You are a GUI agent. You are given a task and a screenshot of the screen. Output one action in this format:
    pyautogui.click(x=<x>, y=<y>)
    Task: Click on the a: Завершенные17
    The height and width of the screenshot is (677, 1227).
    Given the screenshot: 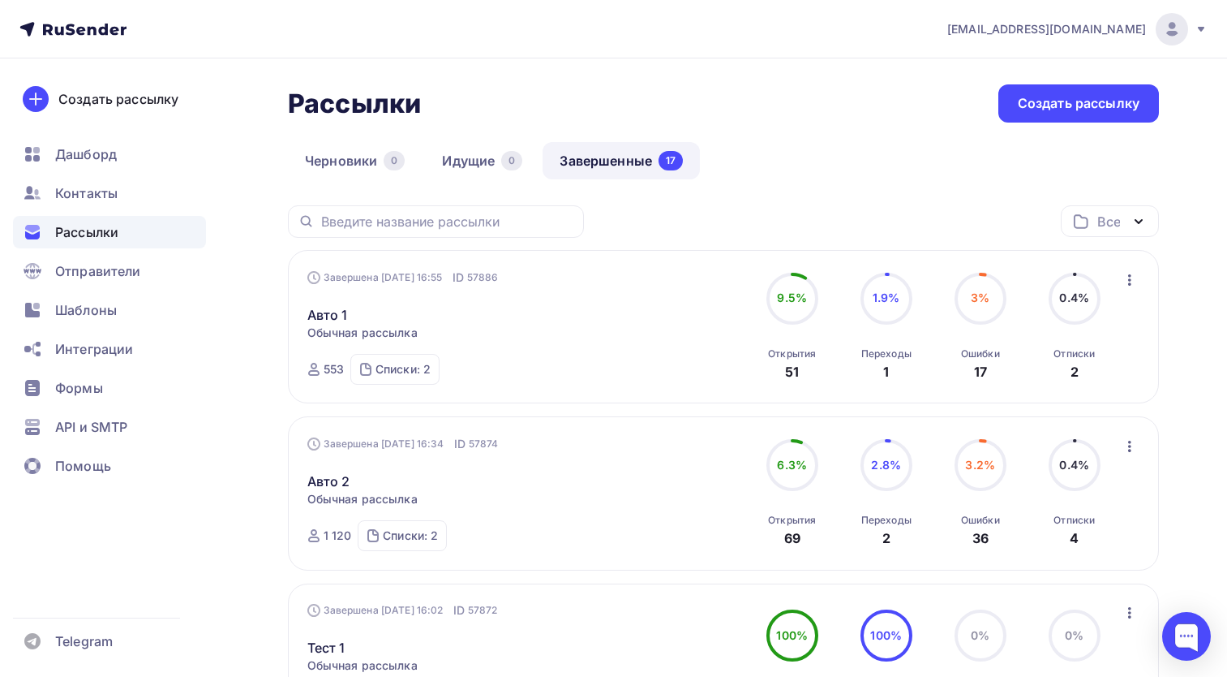 What is the action you would take?
    pyautogui.click(x=621, y=161)
    